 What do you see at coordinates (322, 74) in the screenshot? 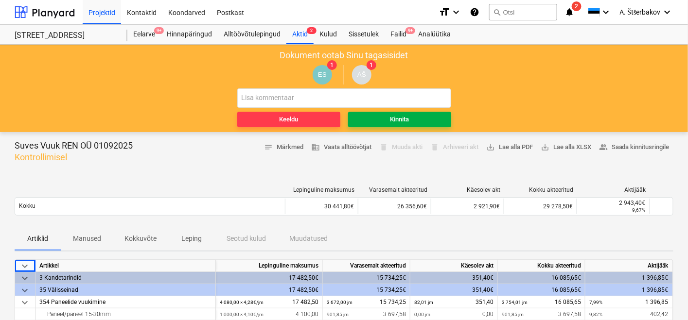
I see `span: ES` at bounding box center [322, 74].